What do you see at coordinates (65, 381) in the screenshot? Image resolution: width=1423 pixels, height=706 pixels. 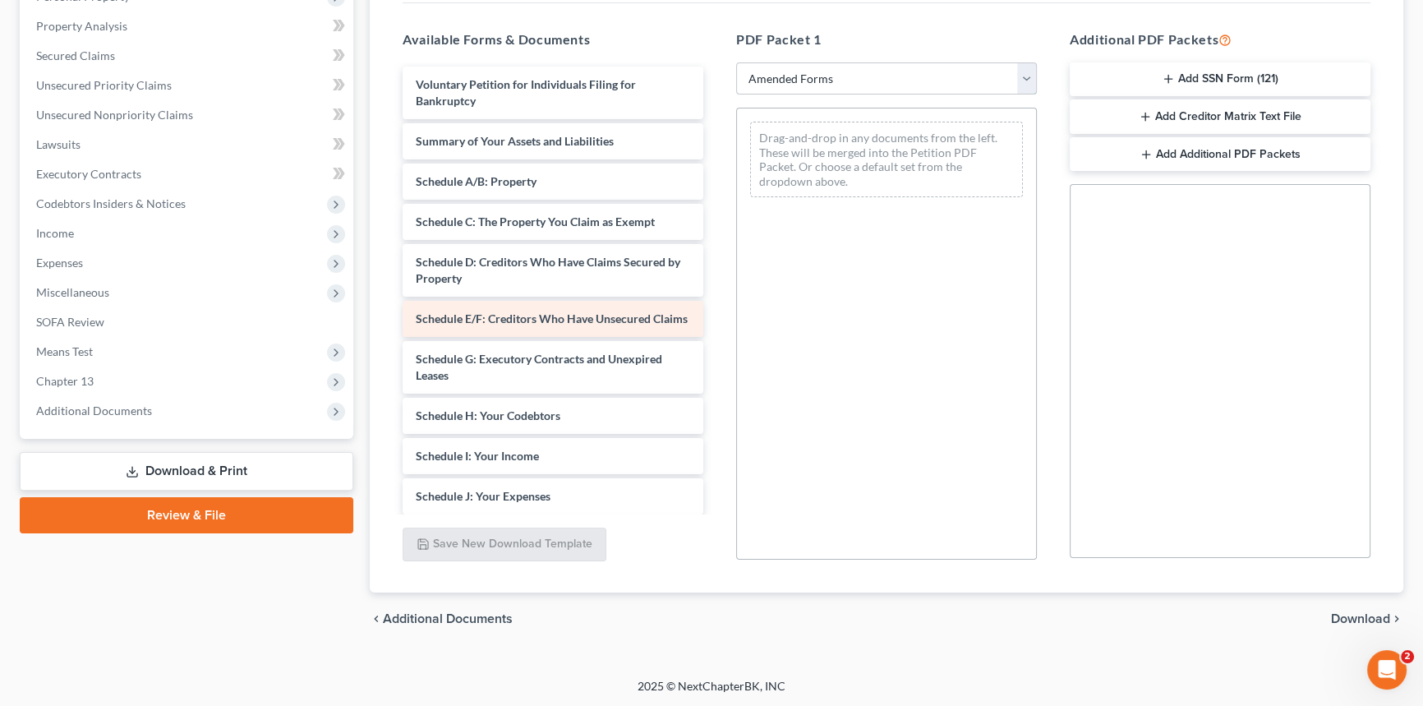 I see `span: Chapter 13` at bounding box center [65, 381].